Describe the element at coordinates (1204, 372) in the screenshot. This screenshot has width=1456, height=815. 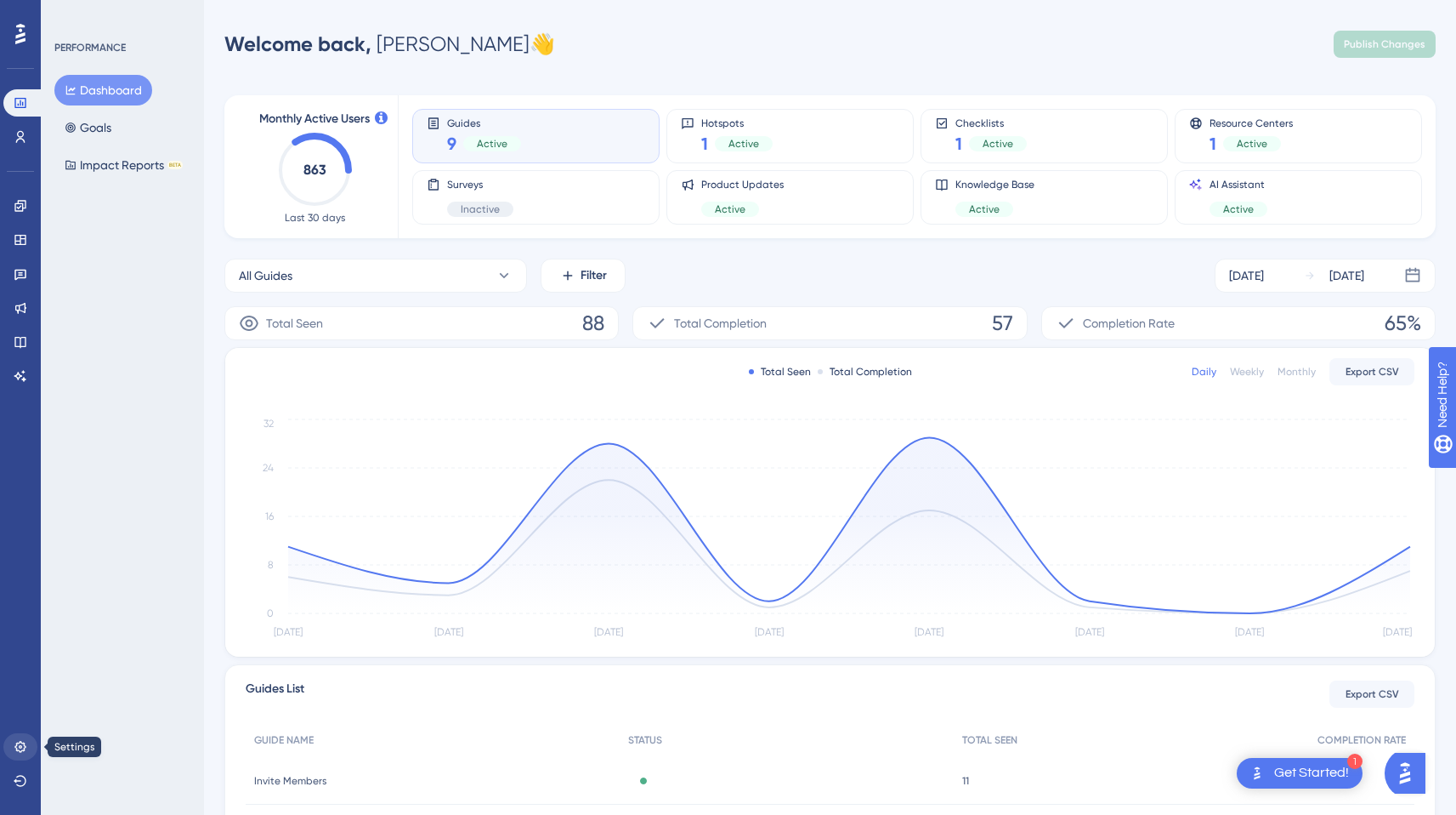
I see `div: Daily` at that location.